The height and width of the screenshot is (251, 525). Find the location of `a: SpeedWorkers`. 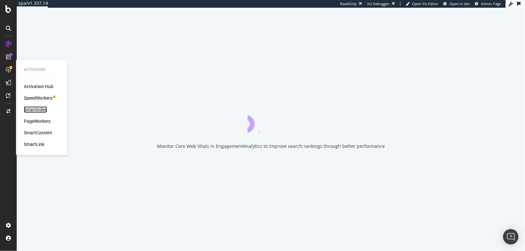

a: SpeedWorkers is located at coordinates (38, 98).